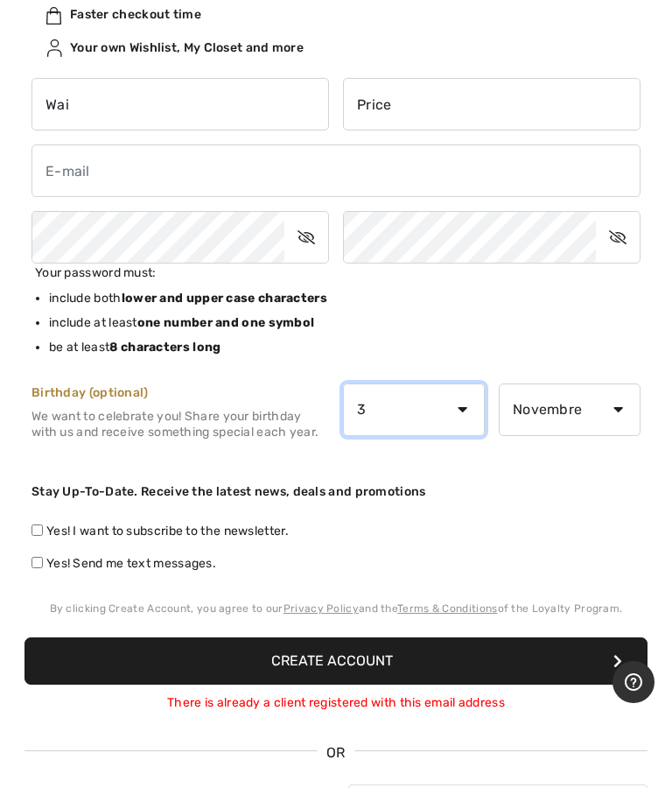  I want to click on div: There is already a client registered with this email address, so click(336, 702).